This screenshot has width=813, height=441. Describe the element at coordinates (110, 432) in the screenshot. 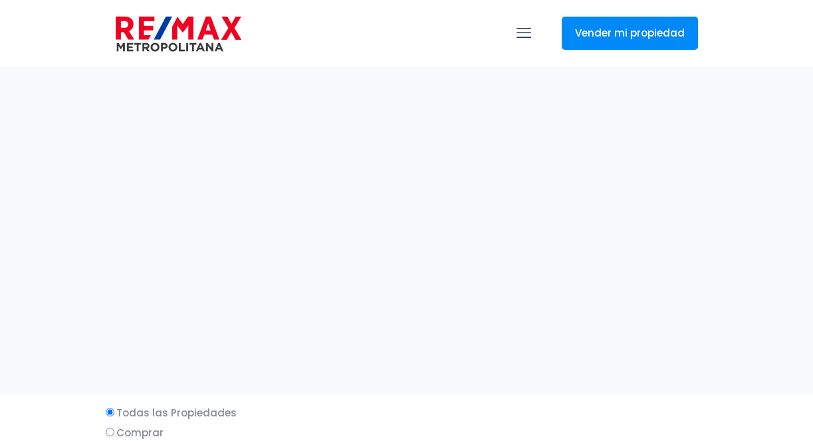

I see `input: Comprar` at that location.